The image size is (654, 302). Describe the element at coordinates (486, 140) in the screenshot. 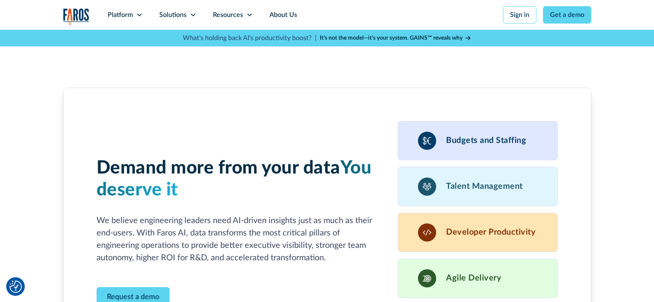

I see `h3: Budgets and Staffing` at that location.